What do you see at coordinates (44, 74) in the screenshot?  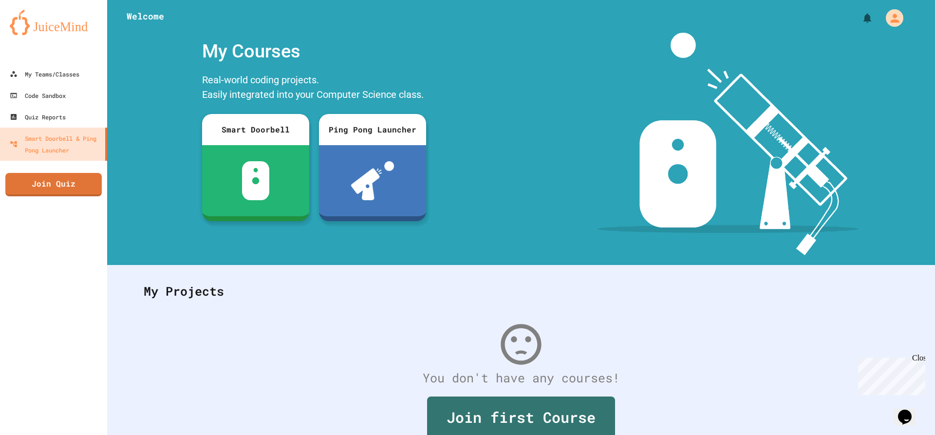 I see `div: My Teams/Classes` at bounding box center [44, 74].